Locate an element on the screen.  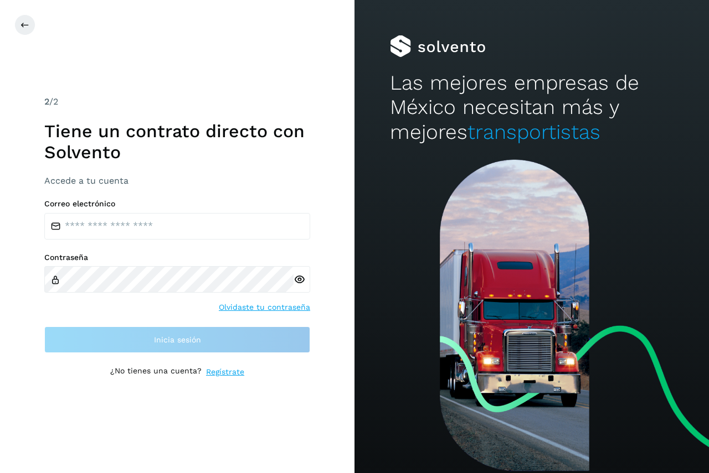
a: Olvidaste tu contraseña is located at coordinates (264, 307).